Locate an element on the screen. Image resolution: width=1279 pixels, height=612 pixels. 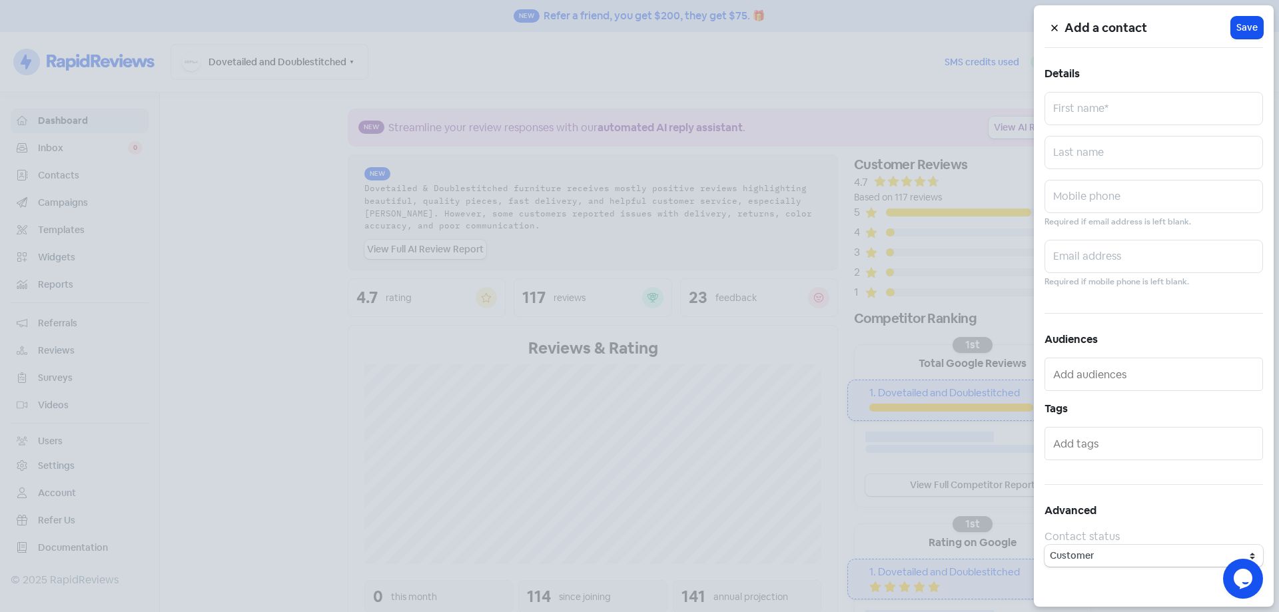
span: Save is located at coordinates (1247, 27).